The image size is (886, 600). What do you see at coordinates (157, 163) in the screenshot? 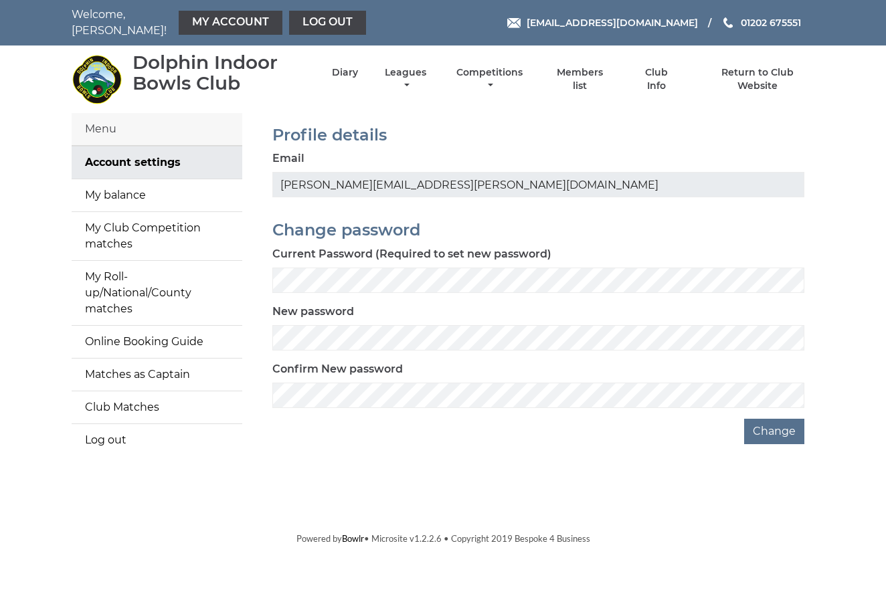
I see `a: Account settings` at bounding box center [157, 163].